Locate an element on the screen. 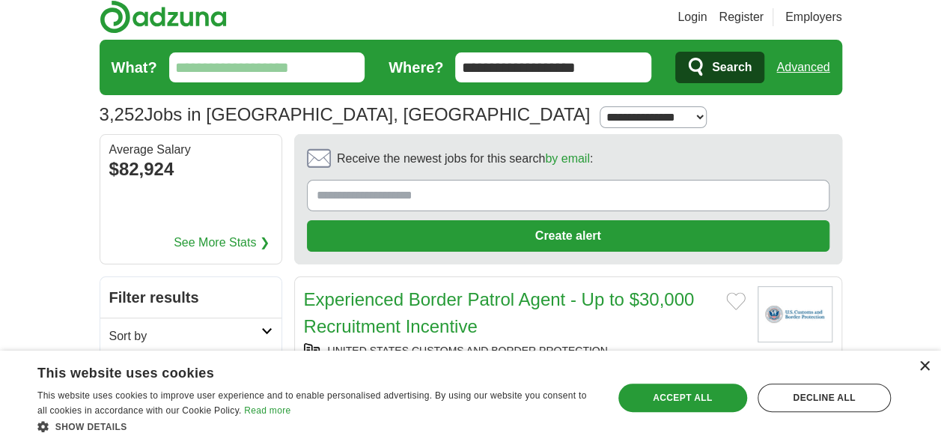 The height and width of the screenshot is (445, 941). span: This website uses cookies to improve user experience and to enable personalised advertising. By u... is located at coordinates (311, 403).